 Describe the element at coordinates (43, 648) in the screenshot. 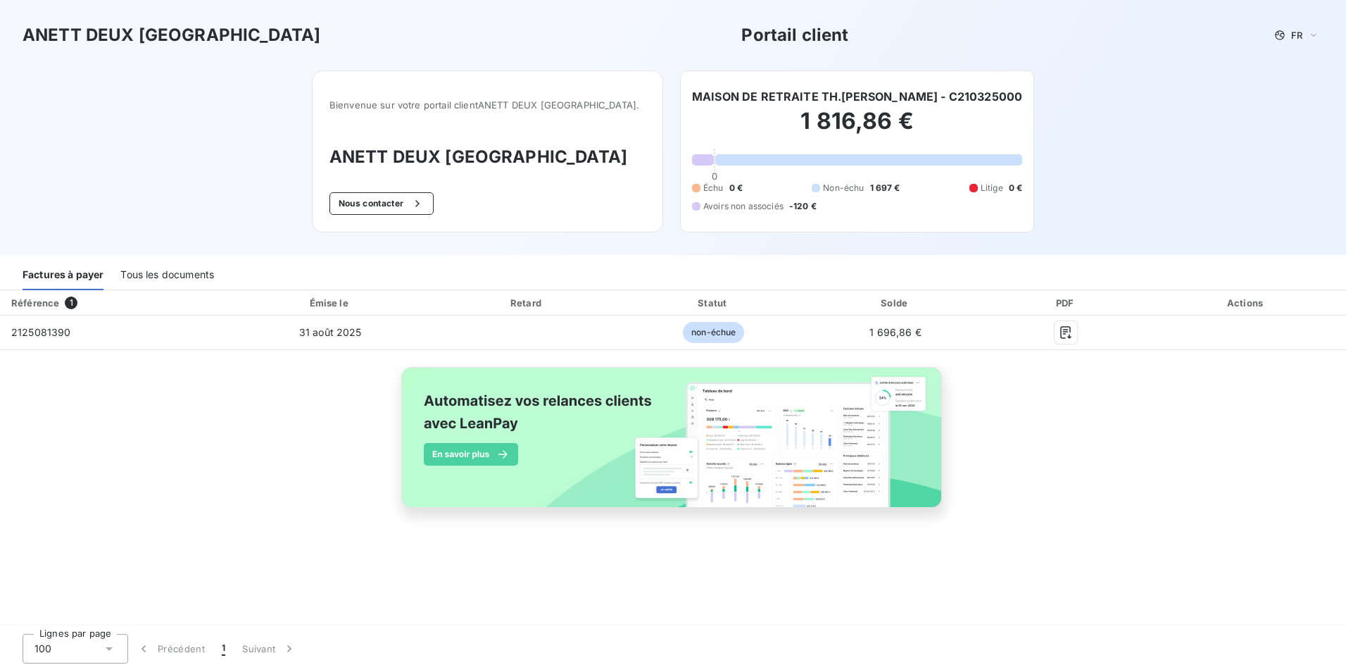

I see `span: 100` at that location.